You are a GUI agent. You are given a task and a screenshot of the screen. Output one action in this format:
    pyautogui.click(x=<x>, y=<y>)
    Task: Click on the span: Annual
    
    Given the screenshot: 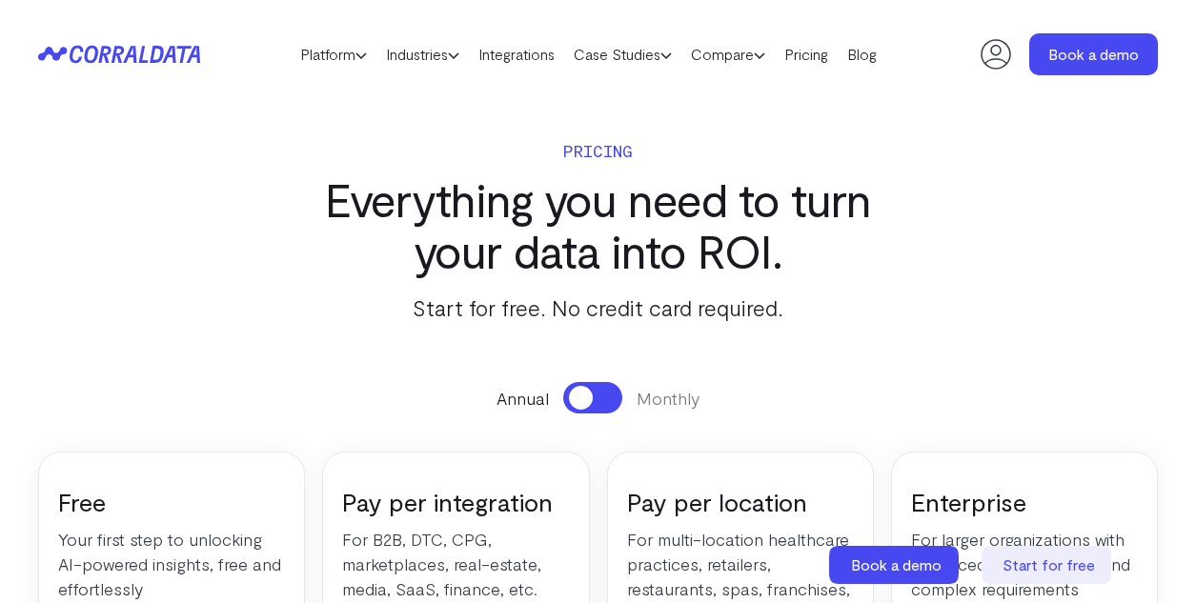 What is the action you would take?
    pyautogui.click(x=522, y=398)
    